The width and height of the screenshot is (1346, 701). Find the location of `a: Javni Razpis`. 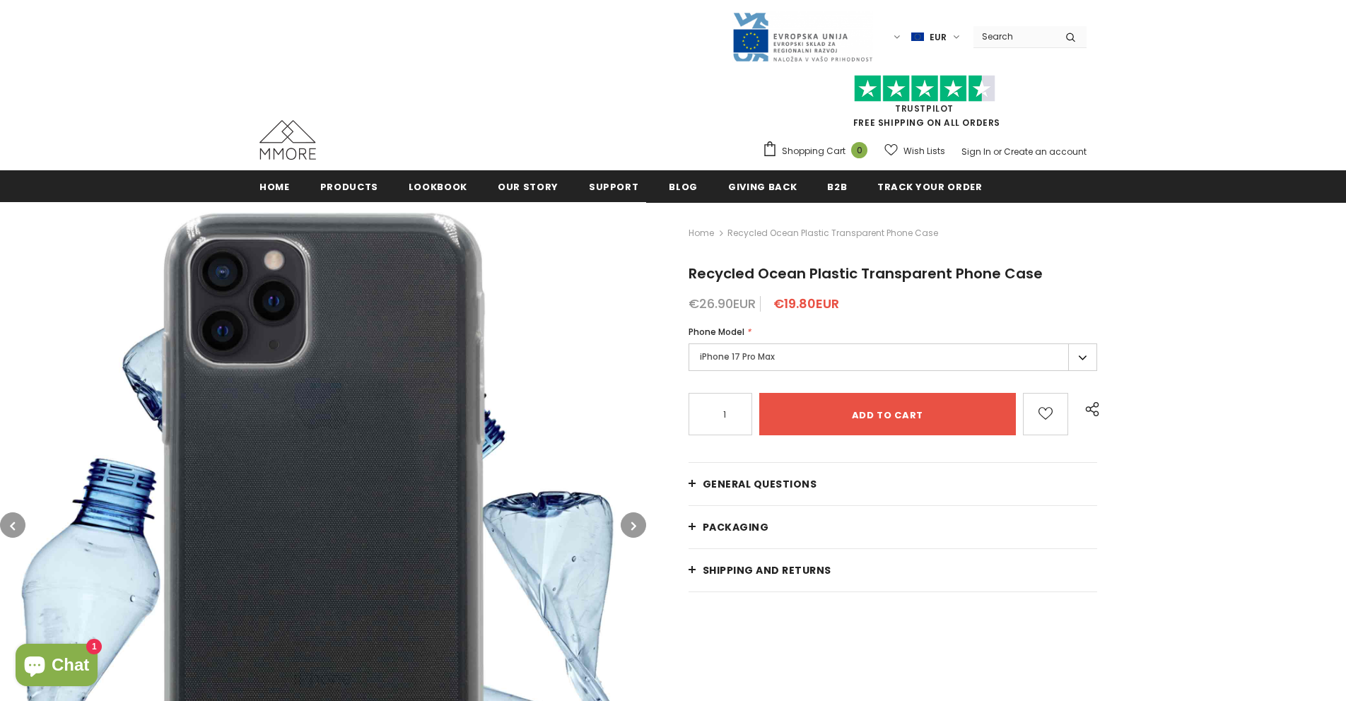

a: Javni Razpis is located at coordinates (802, 36).